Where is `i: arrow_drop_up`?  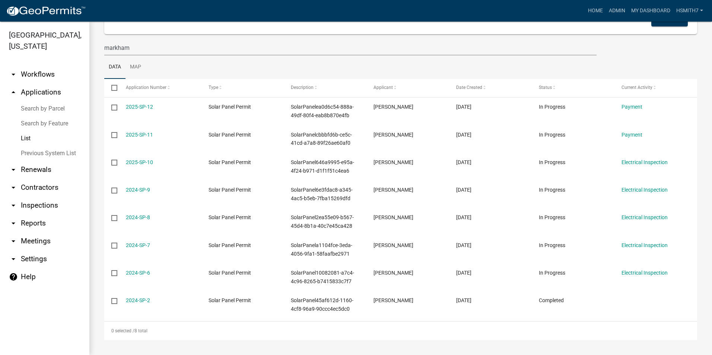 i: arrow_drop_up is located at coordinates (13, 92).